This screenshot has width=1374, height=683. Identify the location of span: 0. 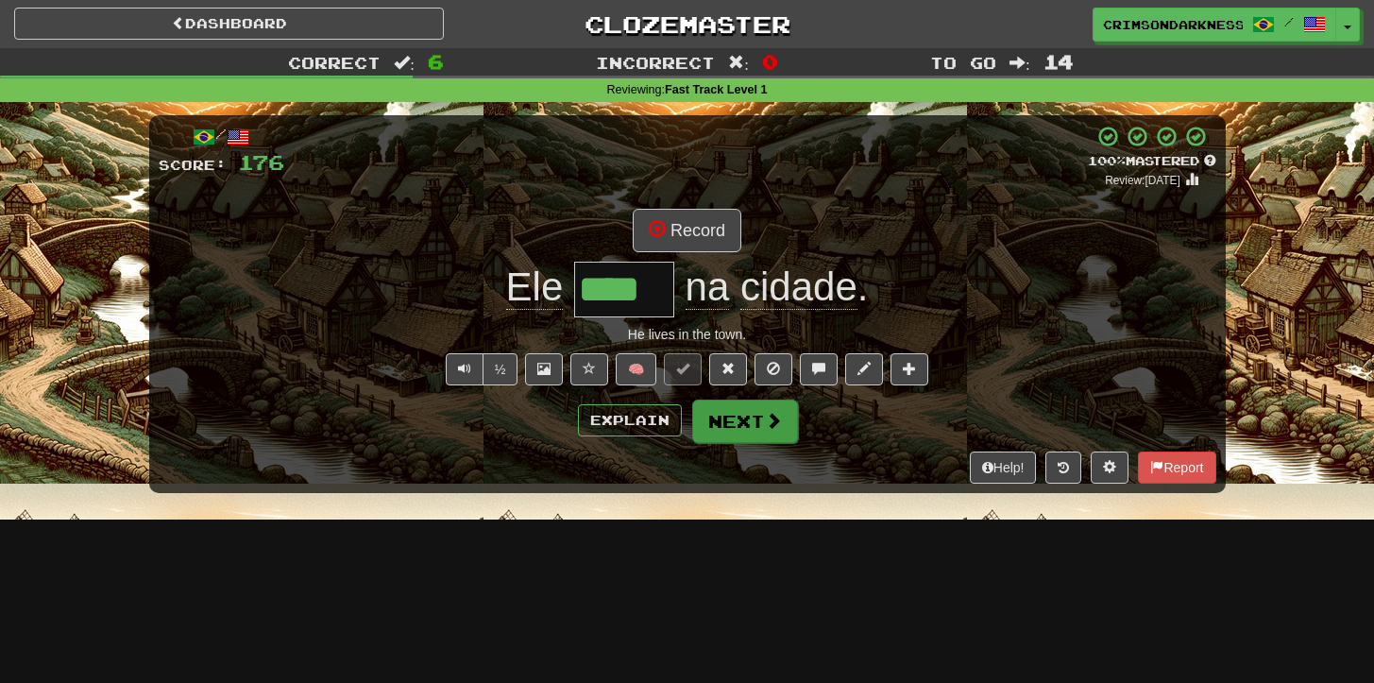
(770, 61).